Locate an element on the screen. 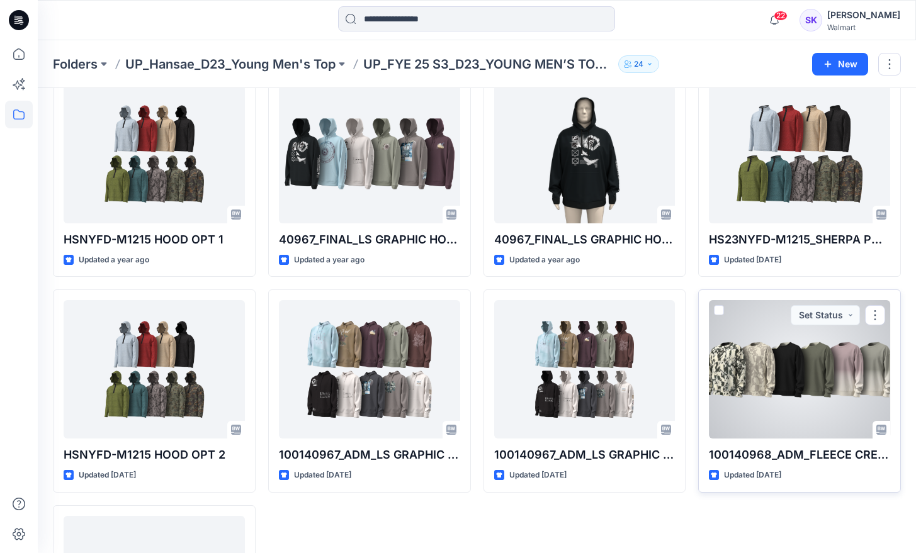  a: 100140967_ADM_LS GRAPHIC HOODIE_HOOD UP is located at coordinates (585, 370).